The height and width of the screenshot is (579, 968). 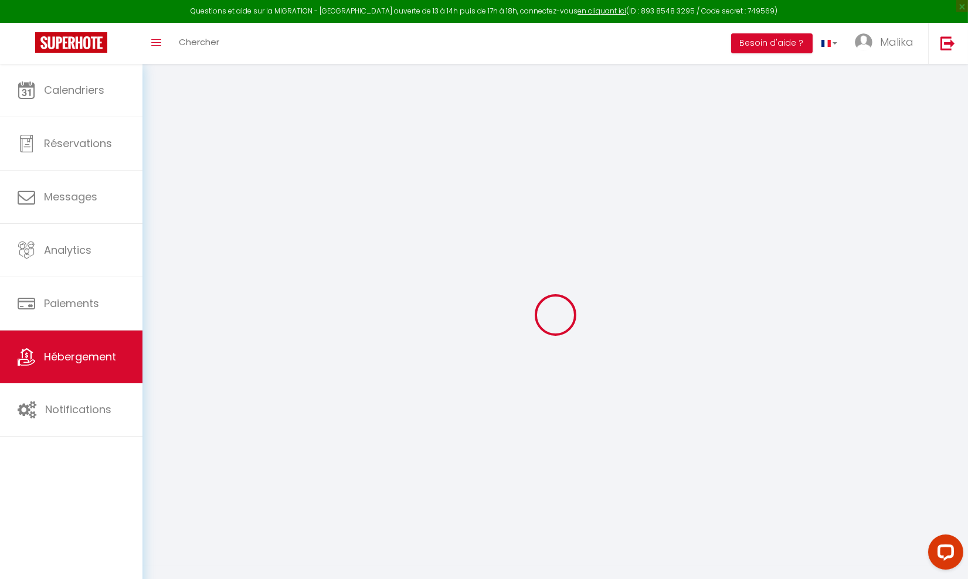 What do you see at coordinates (71, 303) in the screenshot?
I see `span: Paiements` at bounding box center [71, 303].